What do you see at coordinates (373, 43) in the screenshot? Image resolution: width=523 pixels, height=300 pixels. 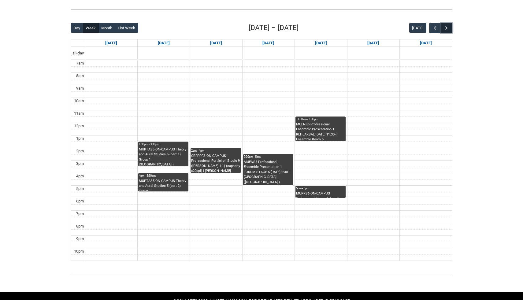 I see `a: Go to September 19, 2025` at bounding box center [373, 43].